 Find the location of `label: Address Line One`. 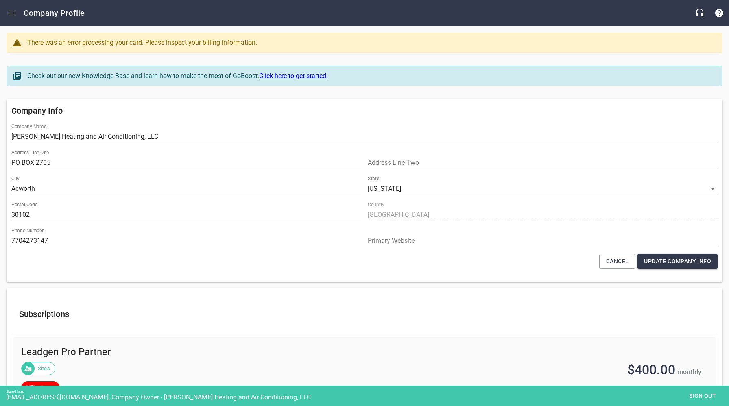

label: Address Line One is located at coordinates (30, 153).